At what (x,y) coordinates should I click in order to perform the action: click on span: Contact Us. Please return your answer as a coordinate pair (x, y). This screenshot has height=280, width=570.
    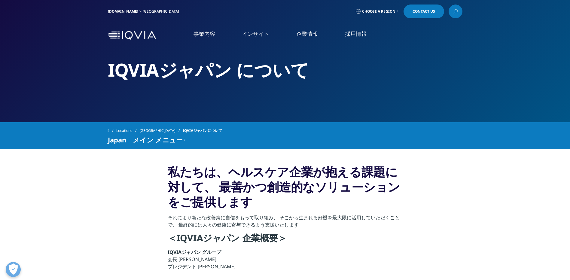
    Looking at the image, I should click on (424, 11).